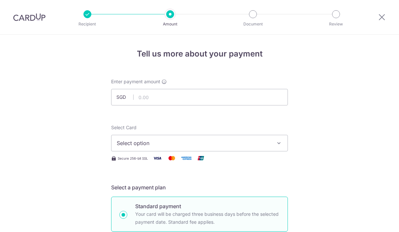 The image size is (399, 232). What do you see at coordinates (187, 158) in the screenshot?
I see `img: American Express` at bounding box center [187, 158].